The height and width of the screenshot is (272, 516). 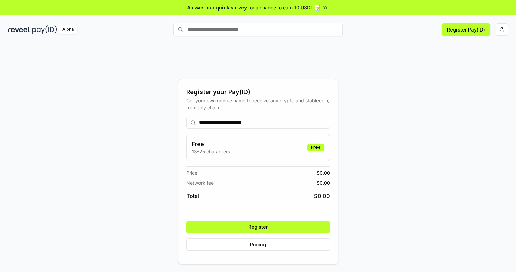 I want to click on span: for a chance to earn 10 USDT 📝, so click(x=285, y=7).